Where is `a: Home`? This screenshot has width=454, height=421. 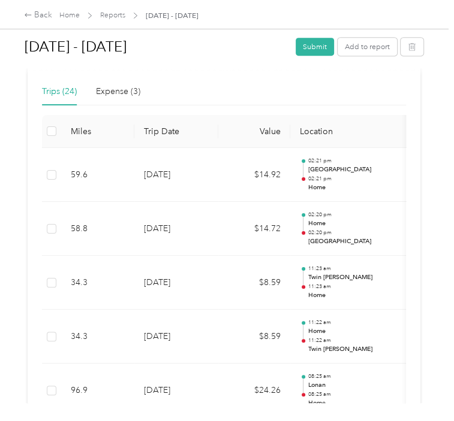
a: Home is located at coordinates (70, 15).